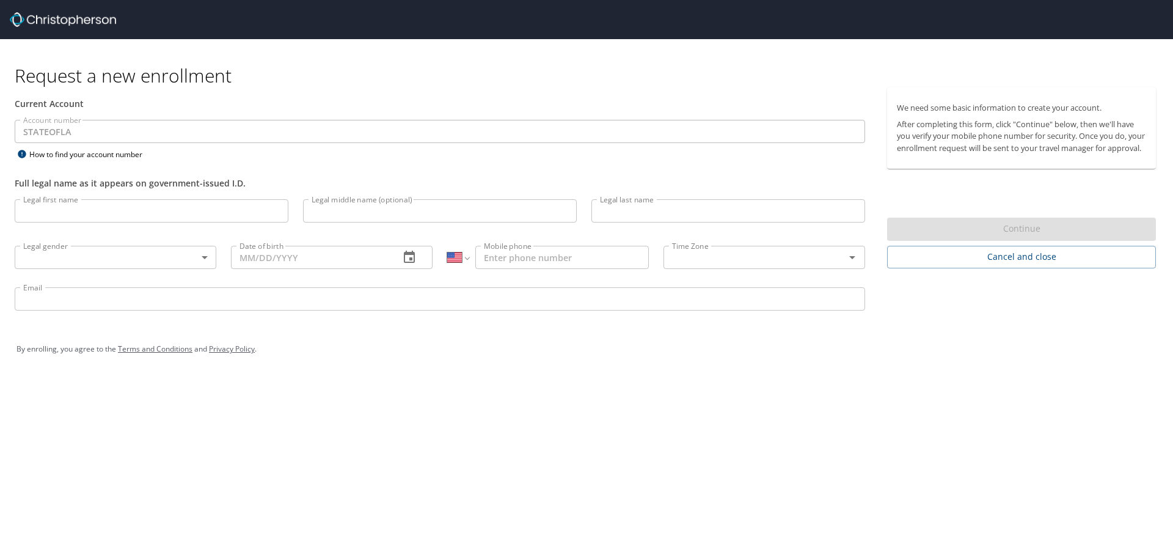  Describe the element at coordinates (1022, 136) in the screenshot. I see `p: After completing this form, click "Continue" below, then we'll have you verify your mobile phone ...` at that location.